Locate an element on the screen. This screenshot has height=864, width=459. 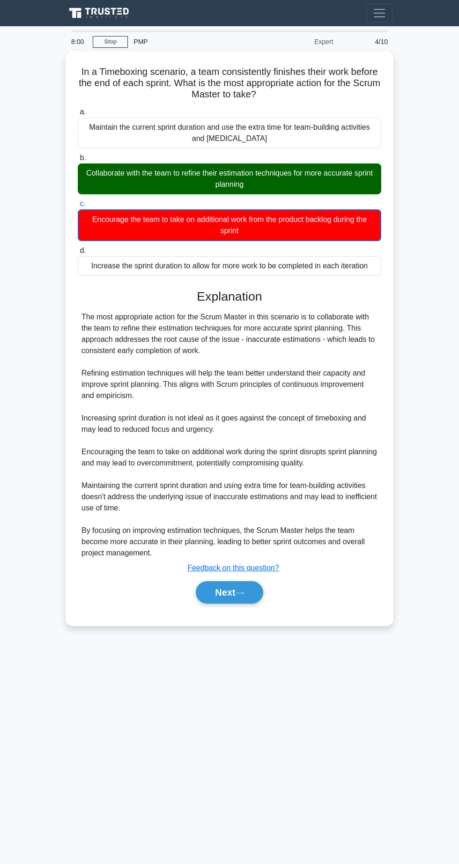
div: Increase the sprint duration to allow for more work to be completed in each iteration is located at coordinates (230, 266).